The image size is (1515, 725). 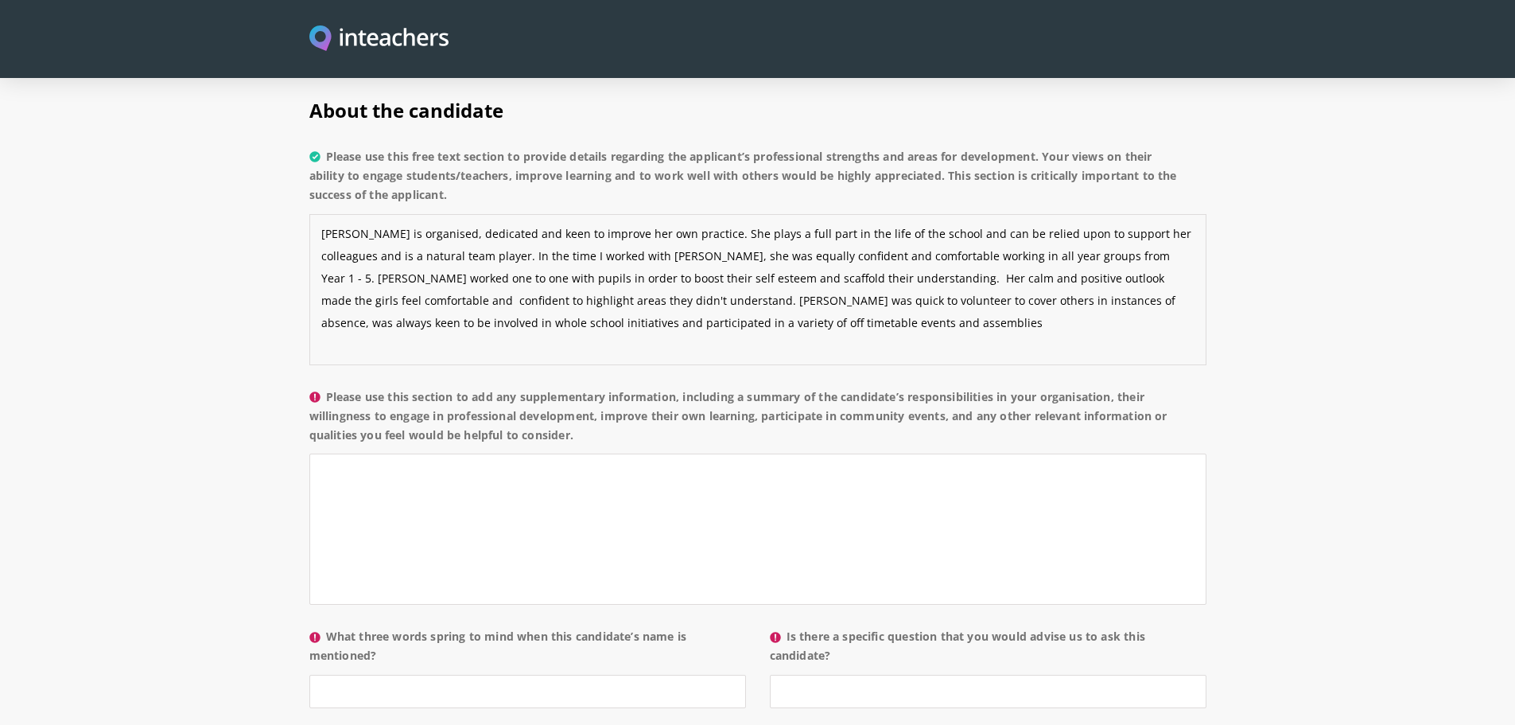 I want to click on label: Is there a specific question that you would advise us to ask this candidate?, so click(x=988, y=651).